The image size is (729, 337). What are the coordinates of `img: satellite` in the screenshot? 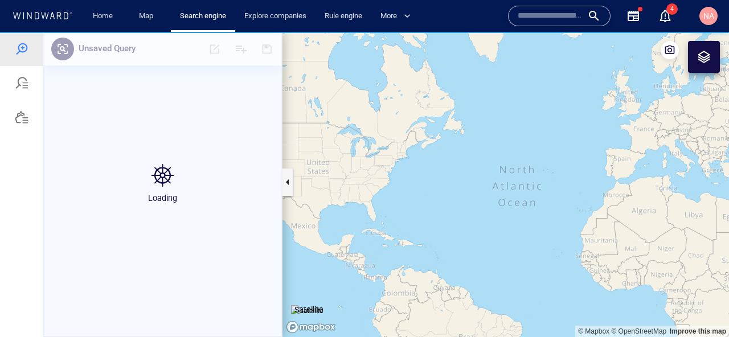 It's located at (307, 279).